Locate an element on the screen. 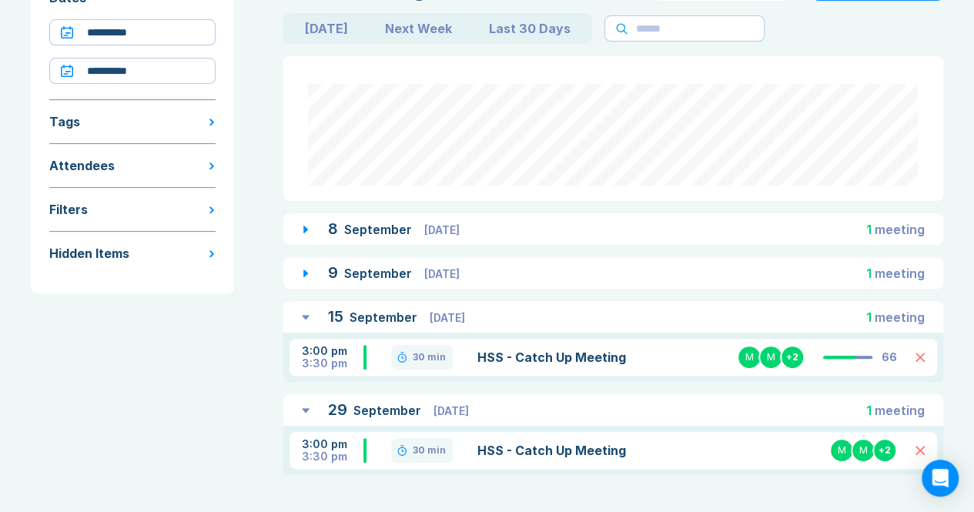 The width and height of the screenshot is (974, 512). span: 15 is located at coordinates (336, 317).